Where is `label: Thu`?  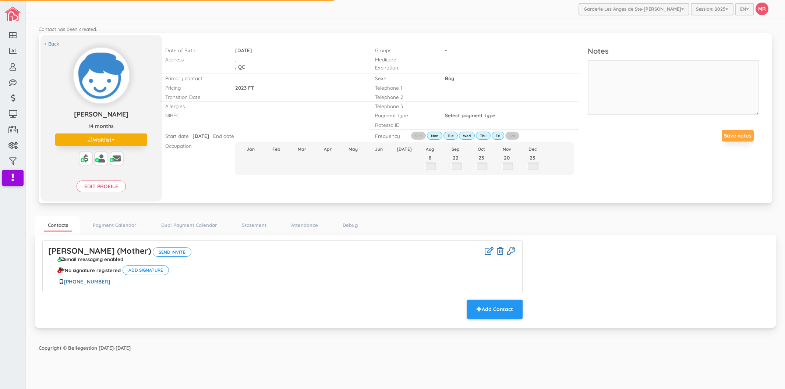
label: Thu is located at coordinates (483, 136).